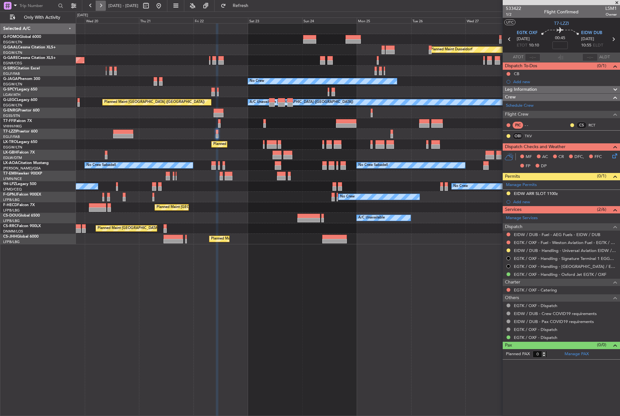 The image size is (620, 416). I want to click on span: T7-FFI, so click(9, 121).